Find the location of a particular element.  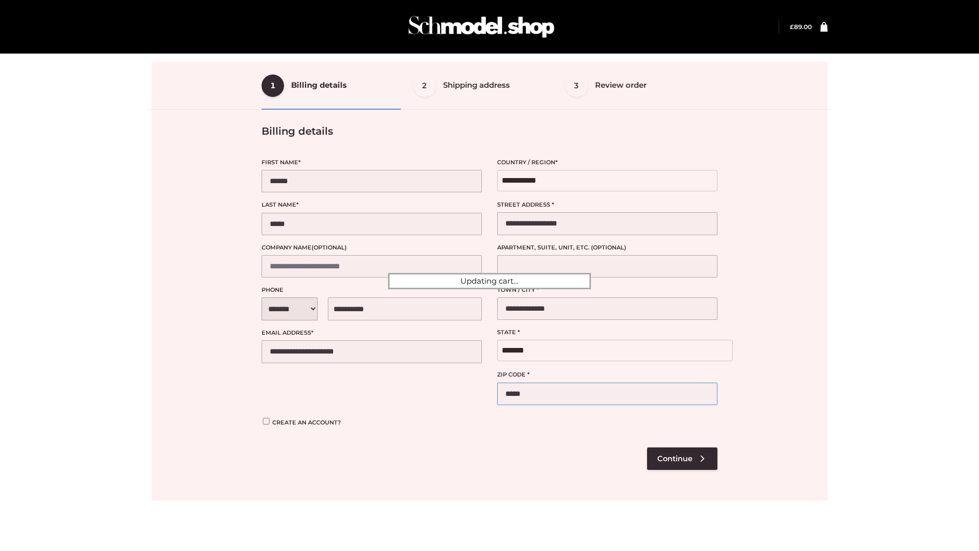

a: £89.00 is located at coordinates (800, 27).